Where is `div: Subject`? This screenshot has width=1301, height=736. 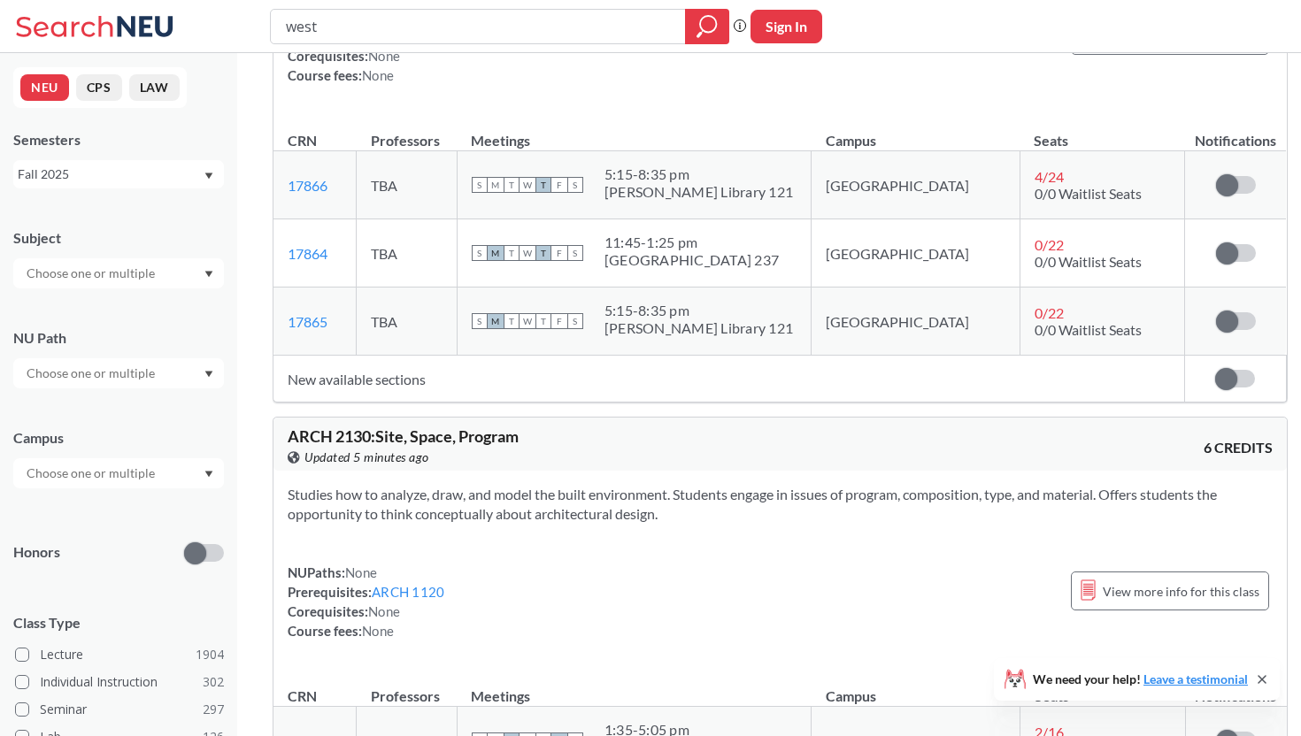 div: Subject is located at coordinates (119, 238).